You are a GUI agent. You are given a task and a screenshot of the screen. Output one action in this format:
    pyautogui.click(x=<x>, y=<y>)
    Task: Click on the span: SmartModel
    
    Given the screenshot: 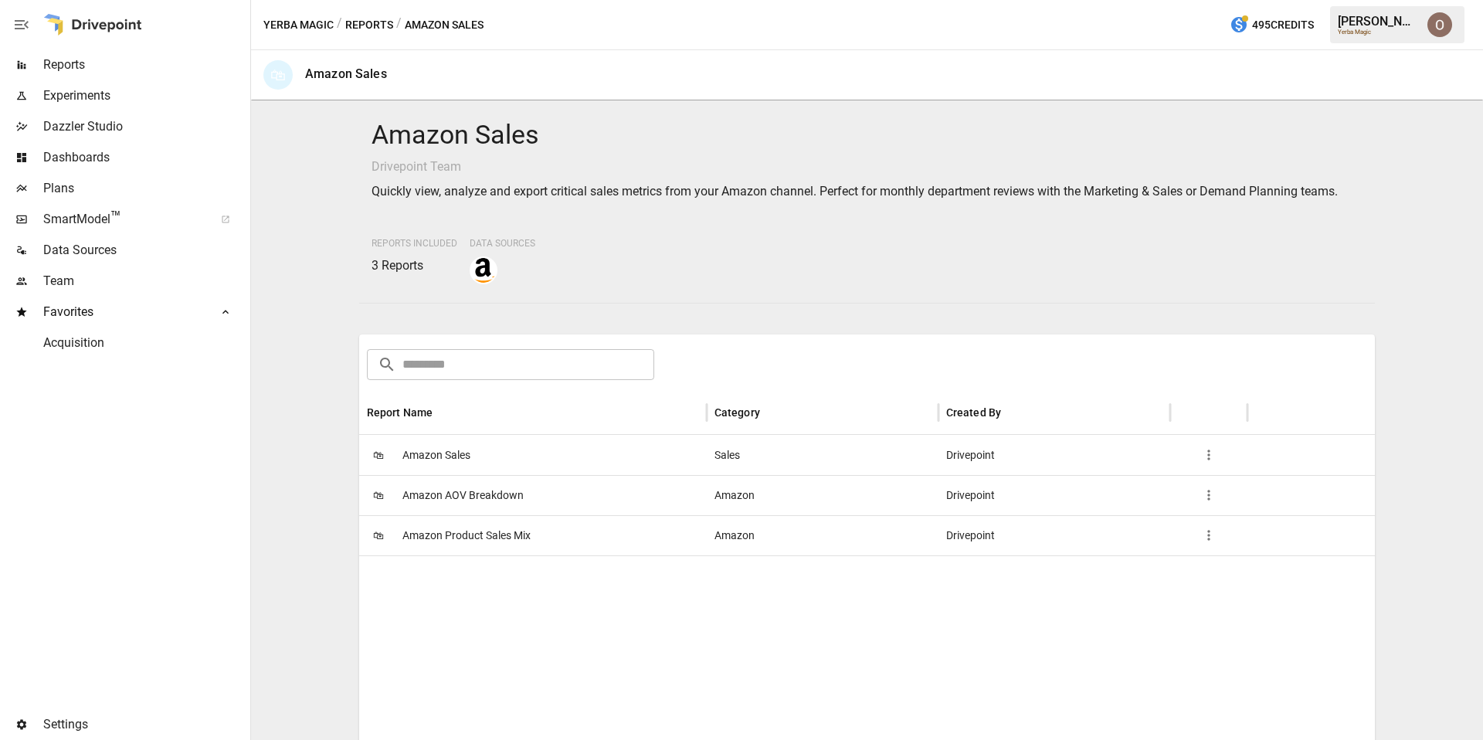 What is the action you would take?
    pyautogui.click(x=124, y=219)
    